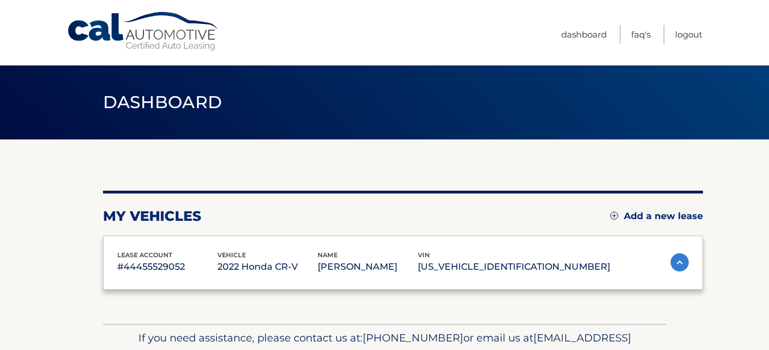 The width and height of the screenshot is (769, 350). What do you see at coordinates (163, 102) in the screenshot?
I see `span: Dashboard` at bounding box center [163, 102].